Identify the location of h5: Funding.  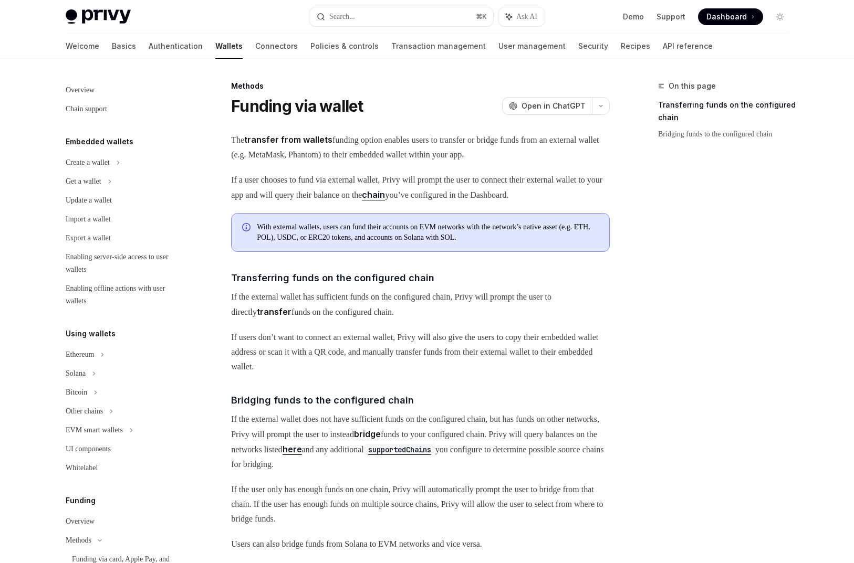
(80, 501).